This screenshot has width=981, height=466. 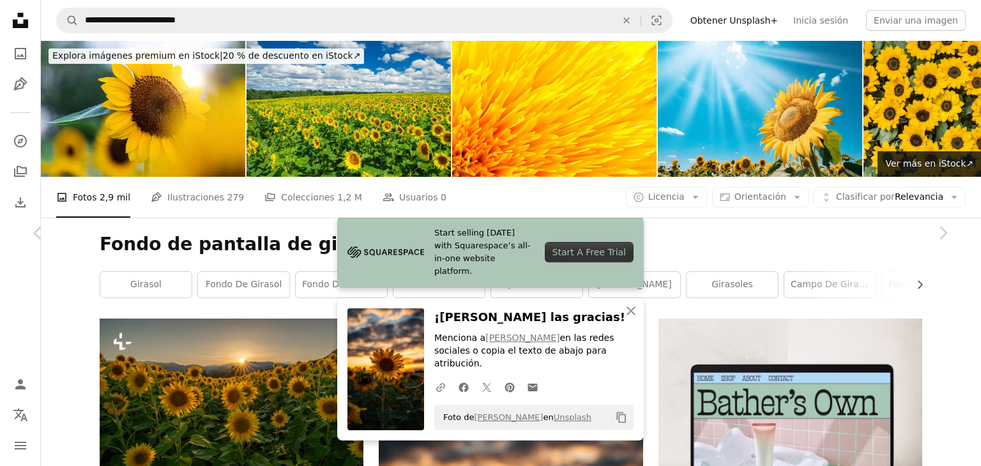 I want to click on a: Fondo de girasol, so click(x=243, y=285).